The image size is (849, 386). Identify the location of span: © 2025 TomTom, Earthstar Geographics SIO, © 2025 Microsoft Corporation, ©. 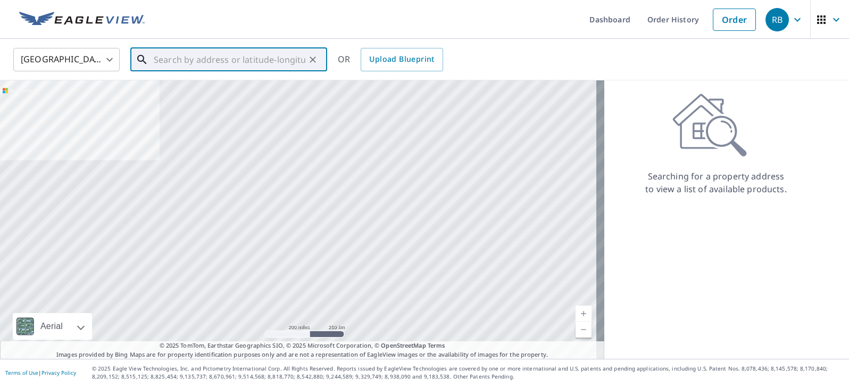
(302, 345).